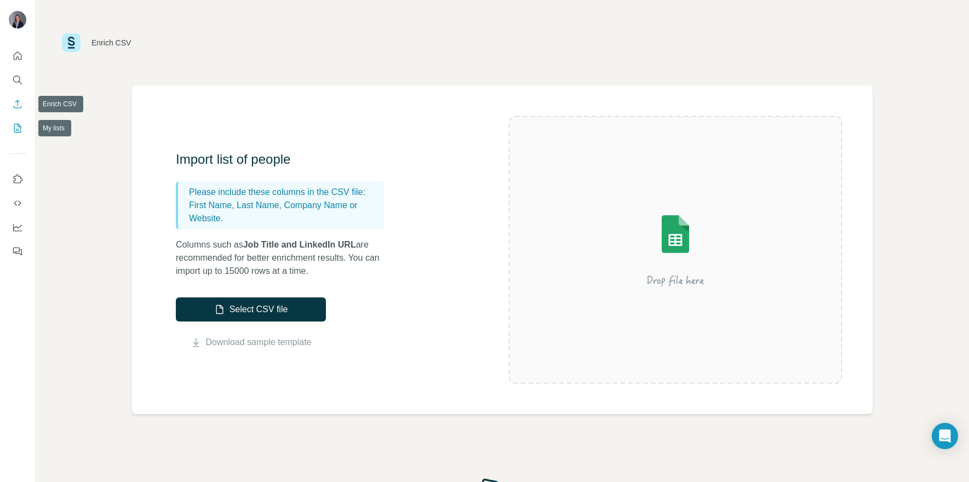 The width and height of the screenshot is (969, 482). What do you see at coordinates (300, 244) in the screenshot?
I see `span: Job Title and LinkedIn URL` at bounding box center [300, 244].